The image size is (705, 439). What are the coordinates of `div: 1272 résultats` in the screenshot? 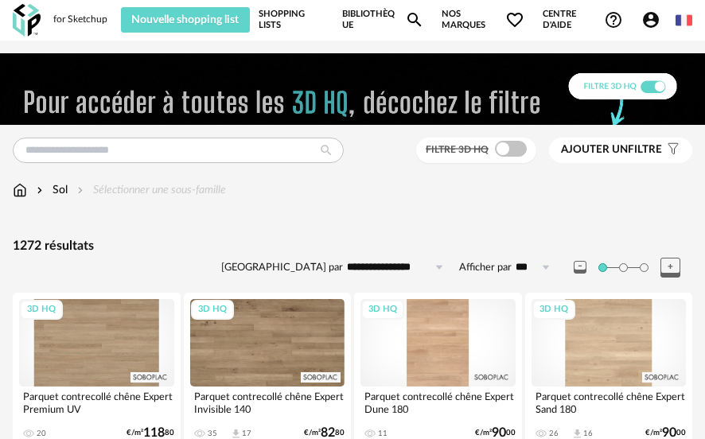 It's located at (353, 246).